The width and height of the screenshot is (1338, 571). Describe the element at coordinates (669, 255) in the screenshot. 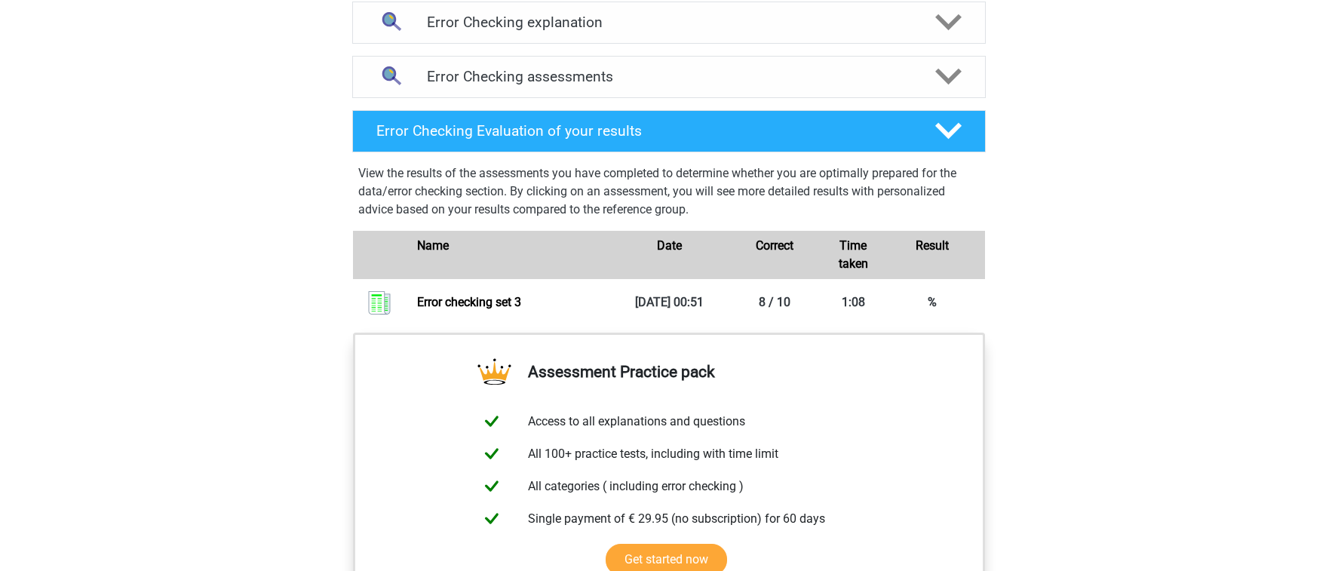

I see `div: Date` at that location.